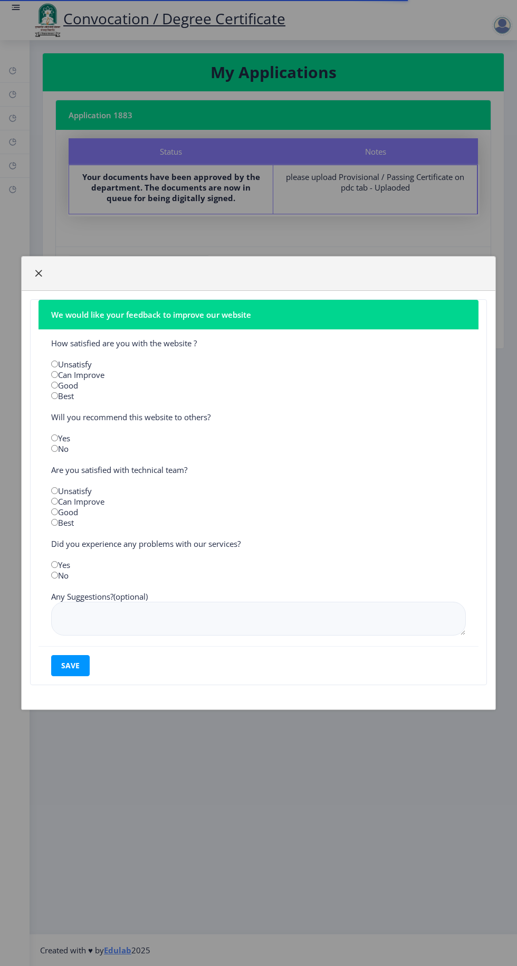 Image resolution: width=517 pixels, height=966 pixels. I want to click on div: Did you experience any problems with our services?, so click(259, 544).